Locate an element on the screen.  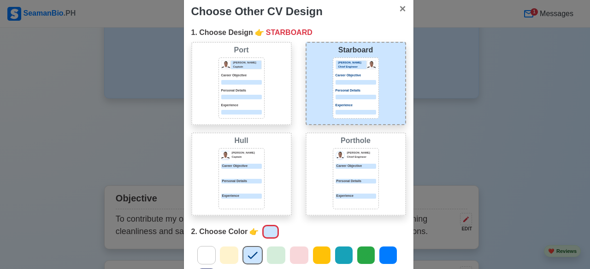
div: Porthole is located at coordinates (356, 141).